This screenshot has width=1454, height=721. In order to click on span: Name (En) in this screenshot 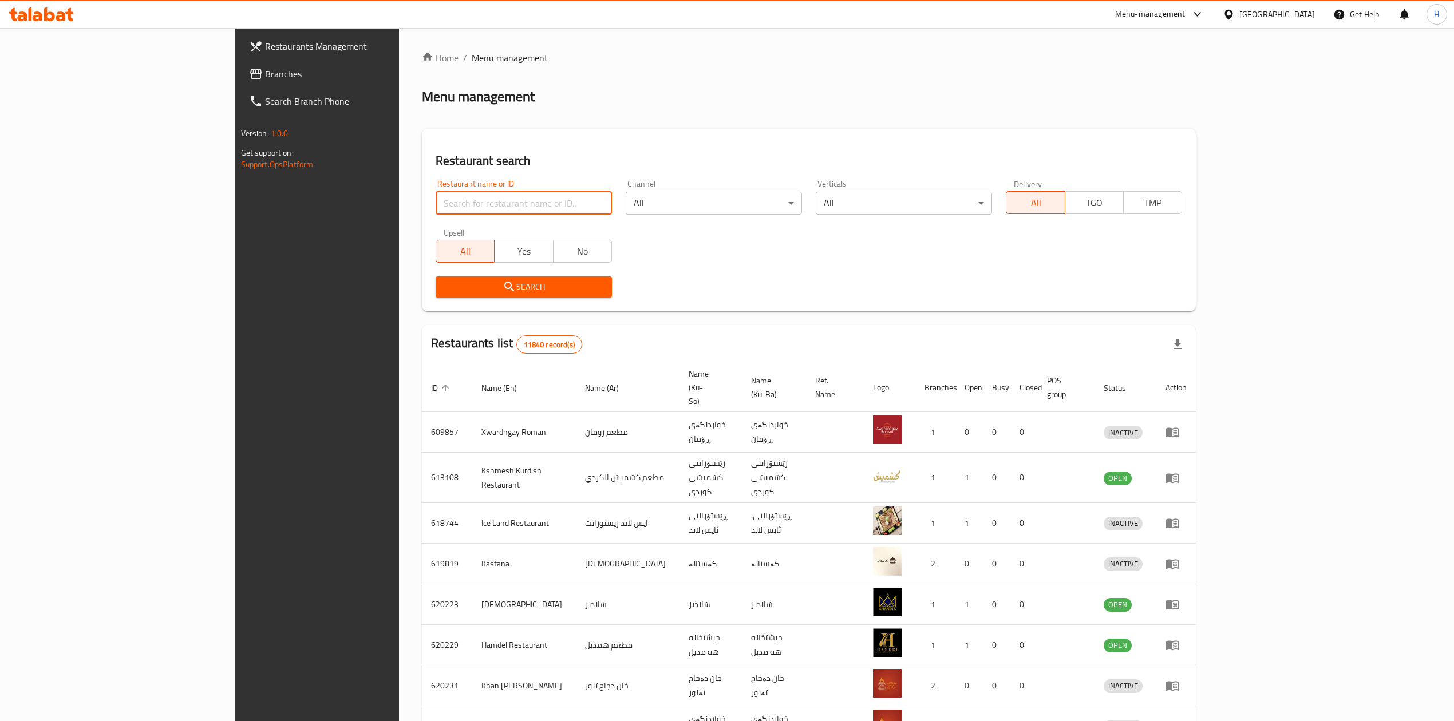, I will do `click(507, 388)`.